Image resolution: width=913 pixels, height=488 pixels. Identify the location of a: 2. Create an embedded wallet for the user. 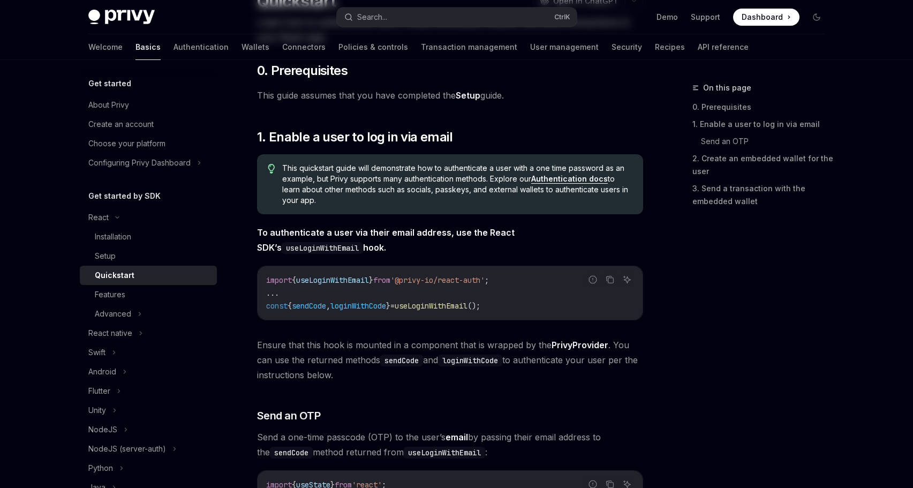
(763, 165).